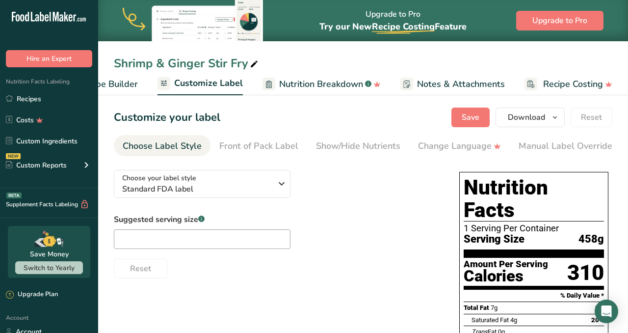  Describe the element at coordinates (453, 84) in the screenshot. I see `a: Notes & Attachments` at that location.